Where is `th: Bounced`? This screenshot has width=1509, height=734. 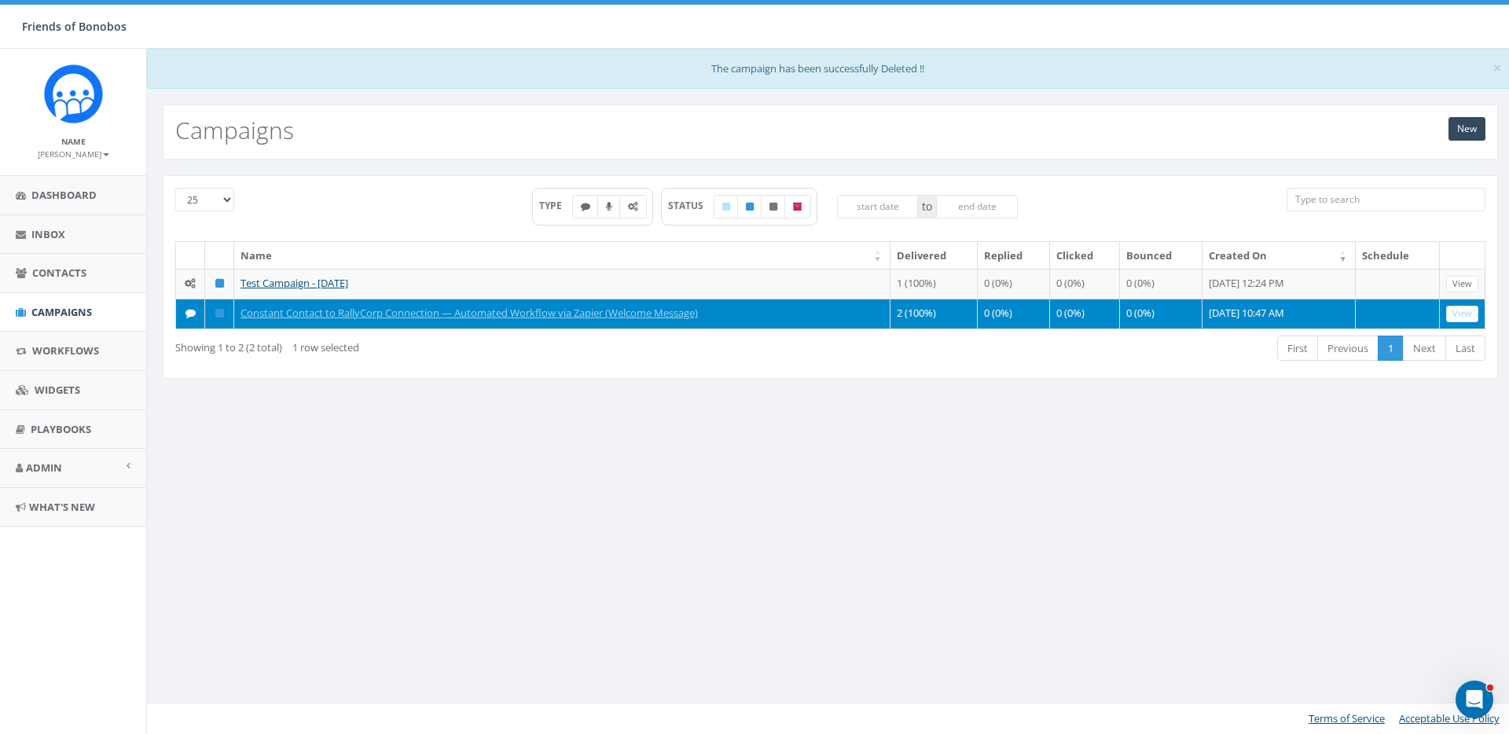
th: Bounced is located at coordinates (1161, 255).